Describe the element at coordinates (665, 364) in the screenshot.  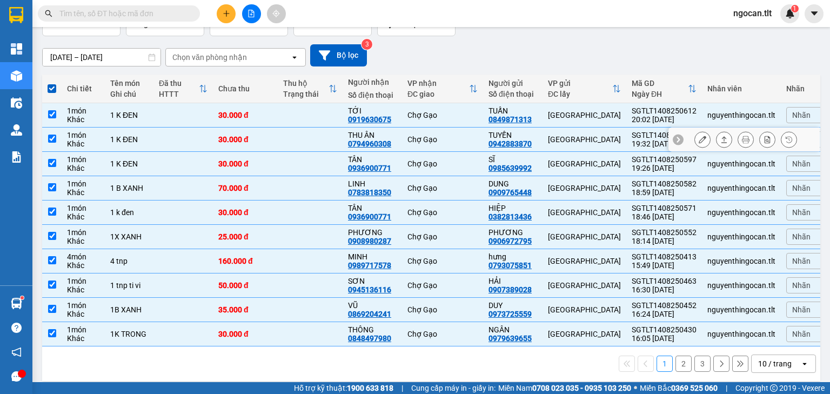
I see `button: 1` at that location.